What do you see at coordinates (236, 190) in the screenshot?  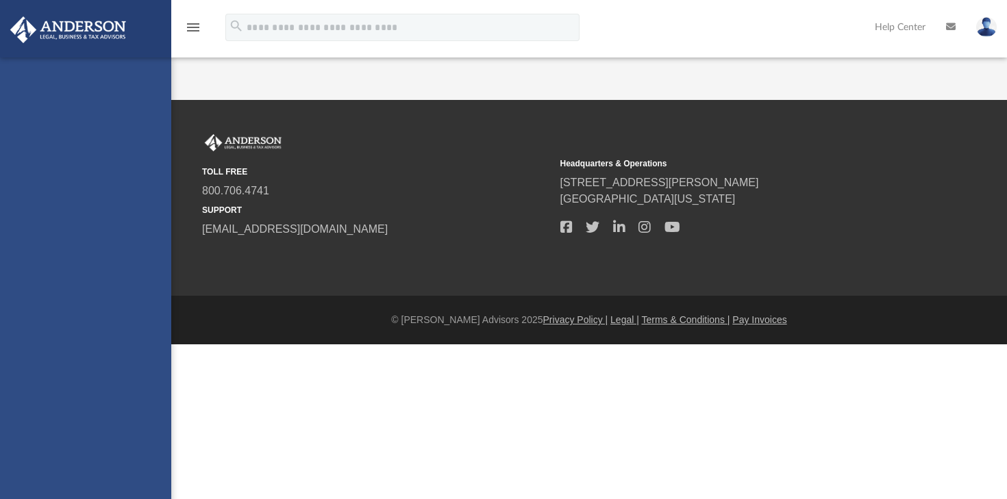 I see `a: 800.706.4741` at bounding box center [236, 190].